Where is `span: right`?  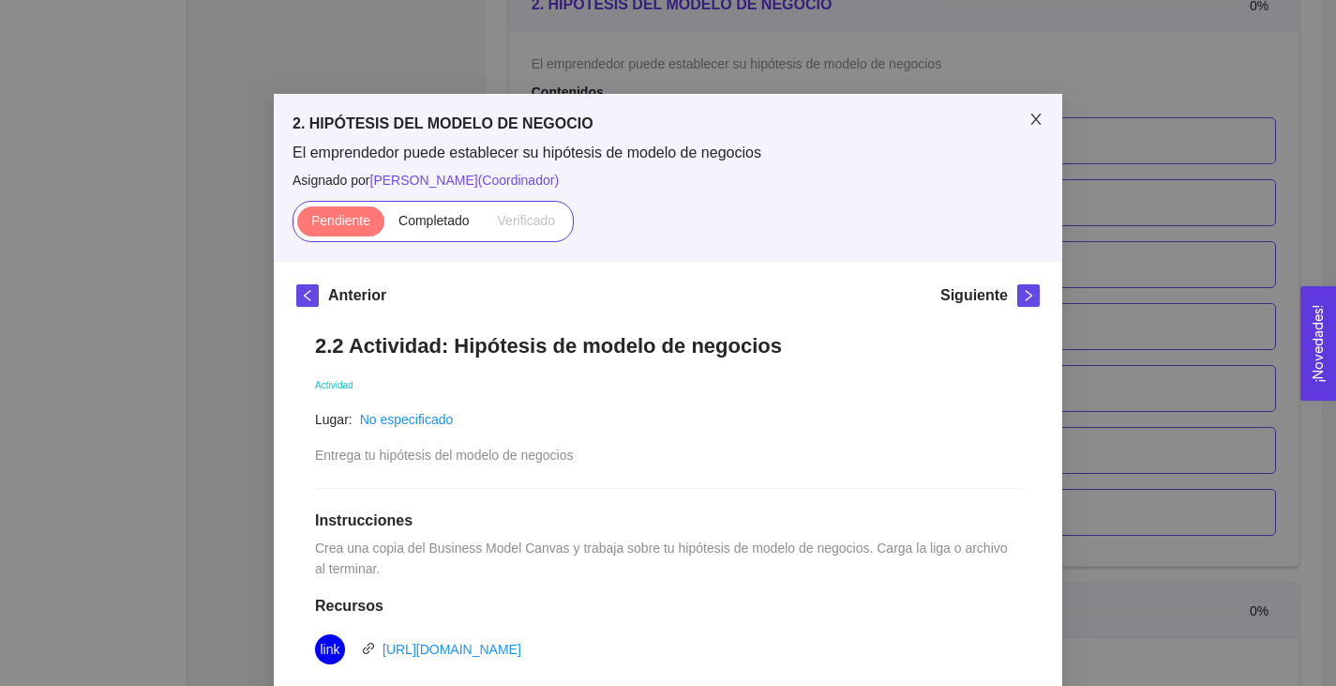
span: right is located at coordinates (1029, 295).